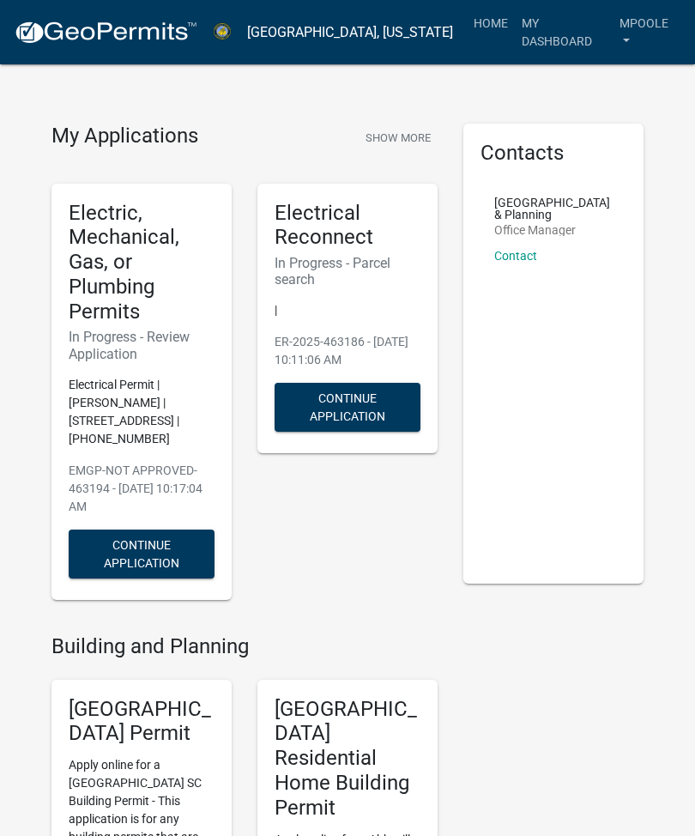 Image resolution: width=695 pixels, height=836 pixels. I want to click on h4: My Applications, so click(124, 136).